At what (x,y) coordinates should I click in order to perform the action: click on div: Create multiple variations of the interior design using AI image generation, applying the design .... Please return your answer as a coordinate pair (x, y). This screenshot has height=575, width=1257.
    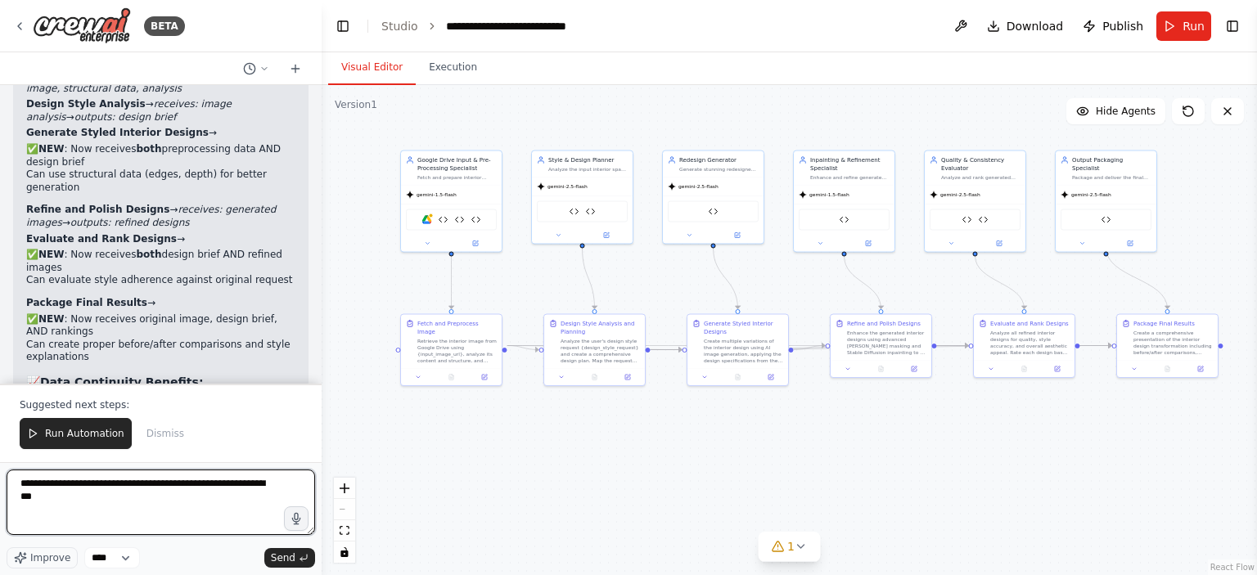
    Looking at the image, I should click on (743, 351).